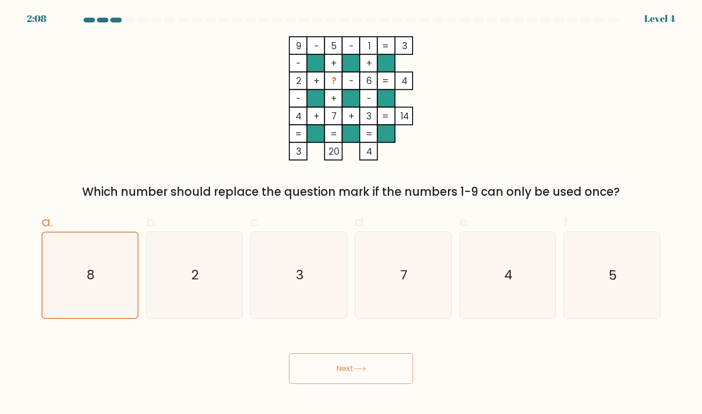  Describe the element at coordinates (256, 222) in the screenshot. I see `span: c.` at that location.